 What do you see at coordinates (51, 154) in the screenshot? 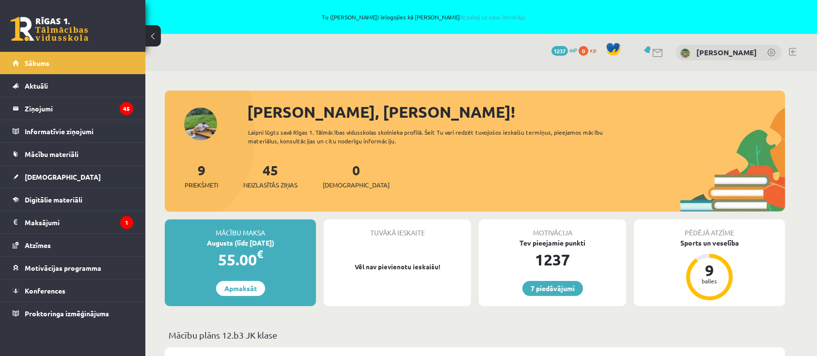
I see `span: Mācību materiāli` at bounding box center [51, 154].